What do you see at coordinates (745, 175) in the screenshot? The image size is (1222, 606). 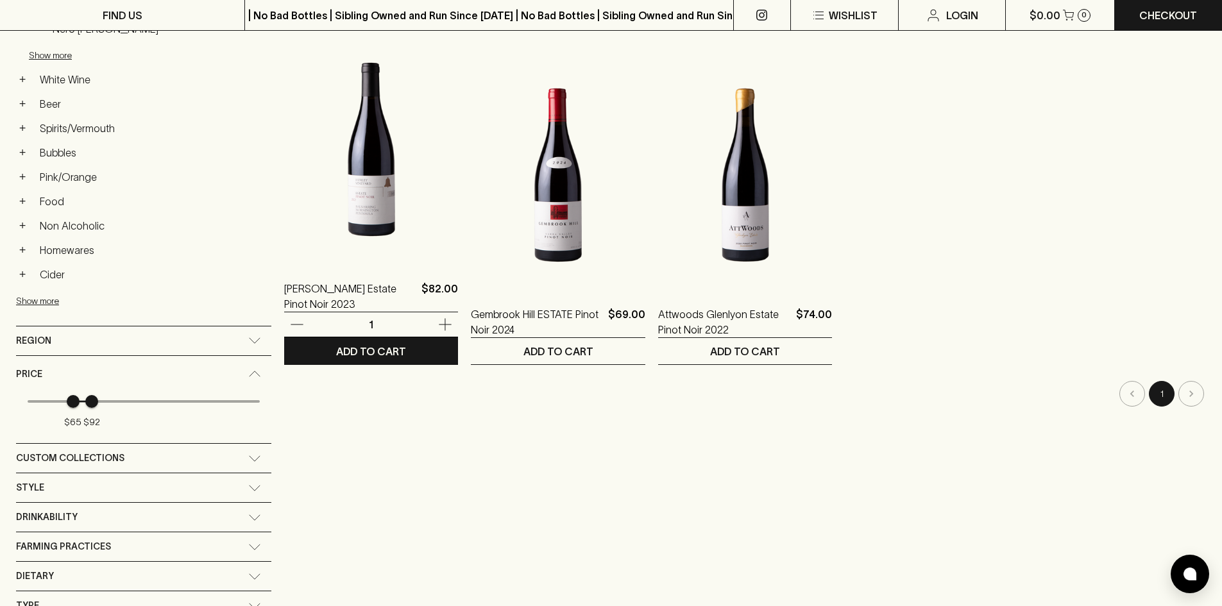 I see `img: Attwoods Glenlyon Estate Pinot Noir 2022` at bounding box center [745, 175].